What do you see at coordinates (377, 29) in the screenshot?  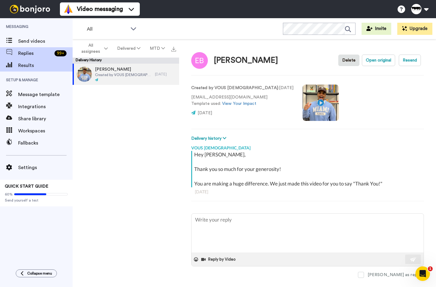 I see `button: Invite` at bounding box center [377, 29].